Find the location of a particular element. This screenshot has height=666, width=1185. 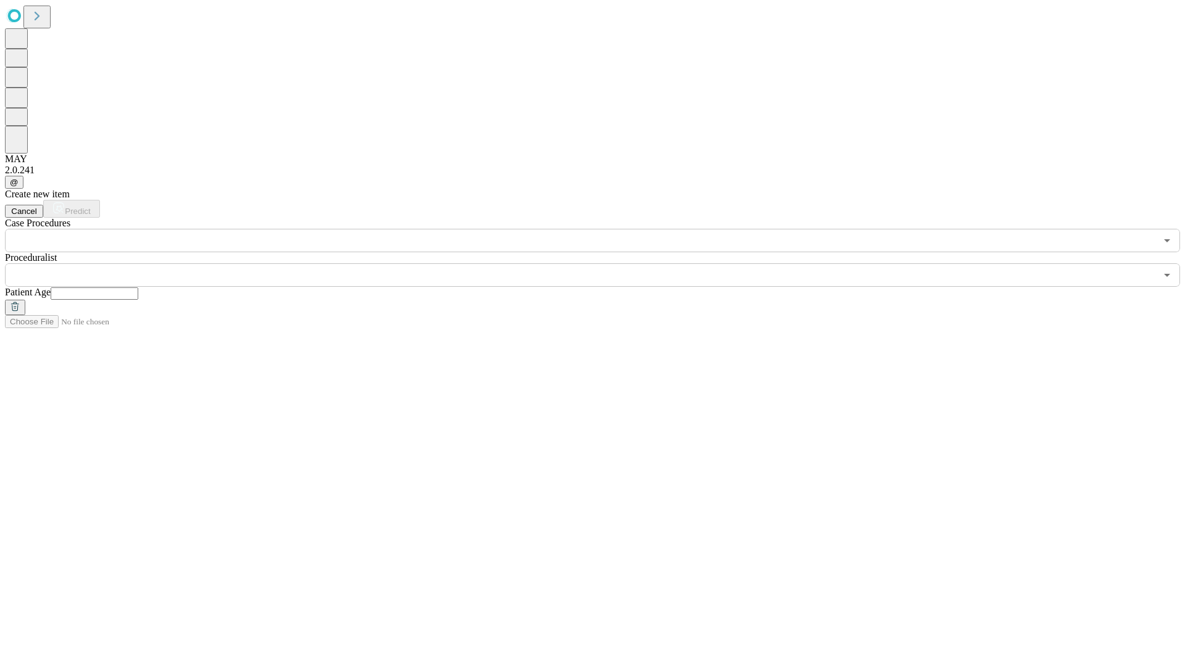

span: Scheduled Procedure is located at coordinates (38, 223).